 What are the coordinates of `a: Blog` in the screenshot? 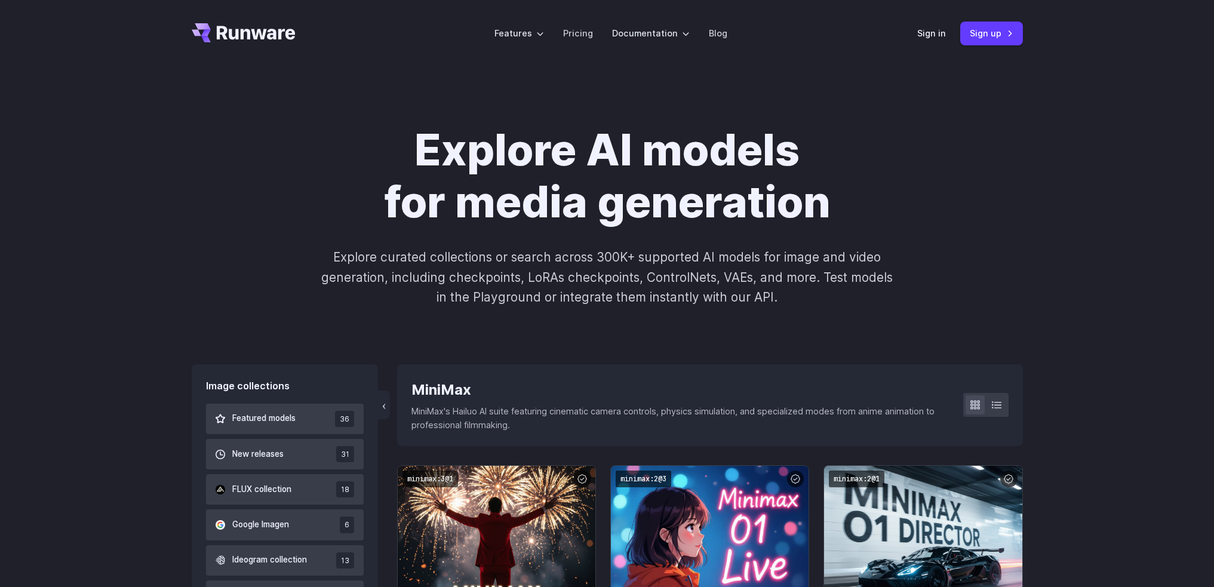 It's located at (718, 33).